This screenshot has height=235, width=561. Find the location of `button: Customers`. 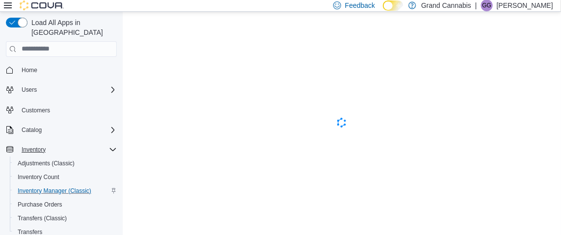

button: Customers is located at coordinates (61, 109).